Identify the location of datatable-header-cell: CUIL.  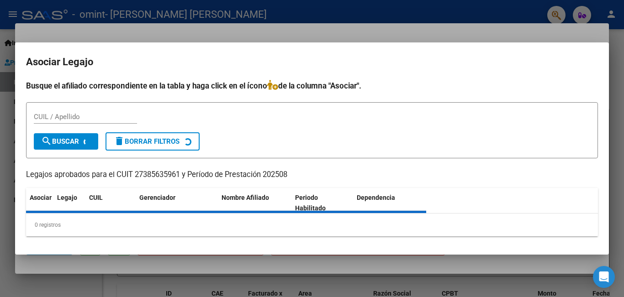
(111, 203).